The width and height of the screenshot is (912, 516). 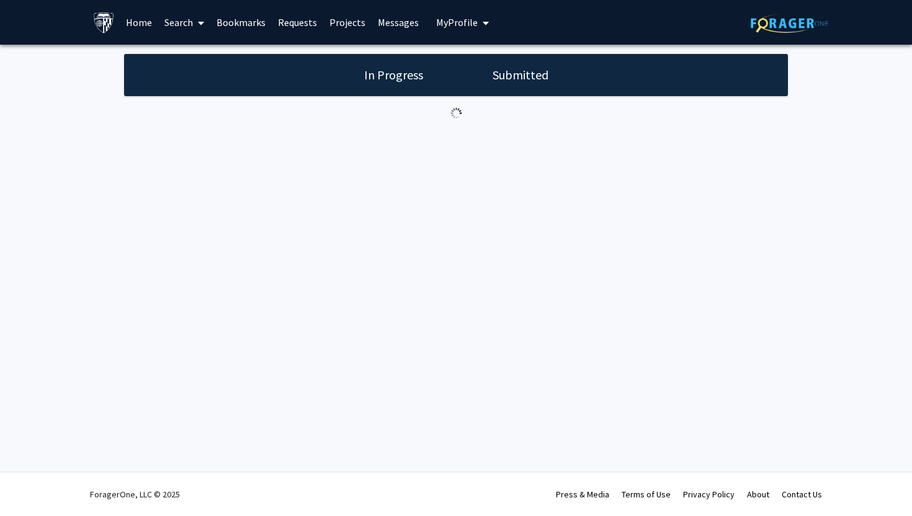 I want to click on a: Privacy Policy, so click(x=708, y=494).